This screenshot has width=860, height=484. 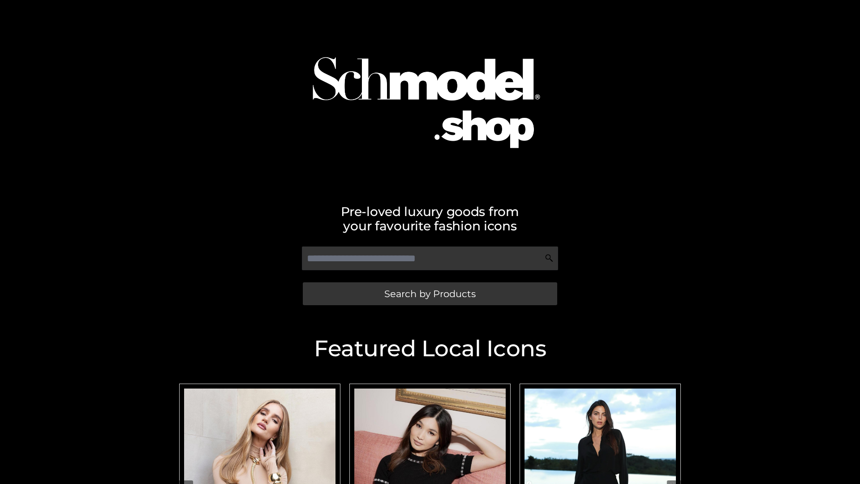 What do you see at coordinates (549, 258) in the screenshot?
I see `img: Search Icon` at bounding box center [549, 258].